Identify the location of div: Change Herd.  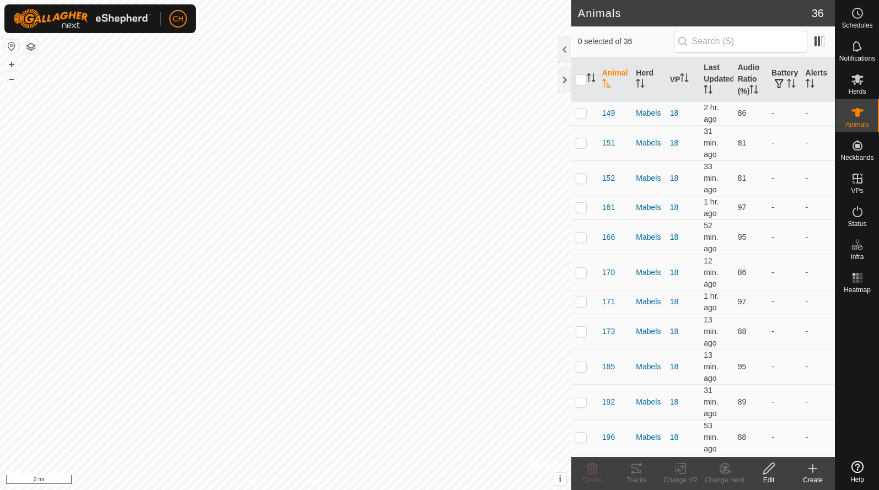
(725, 481).